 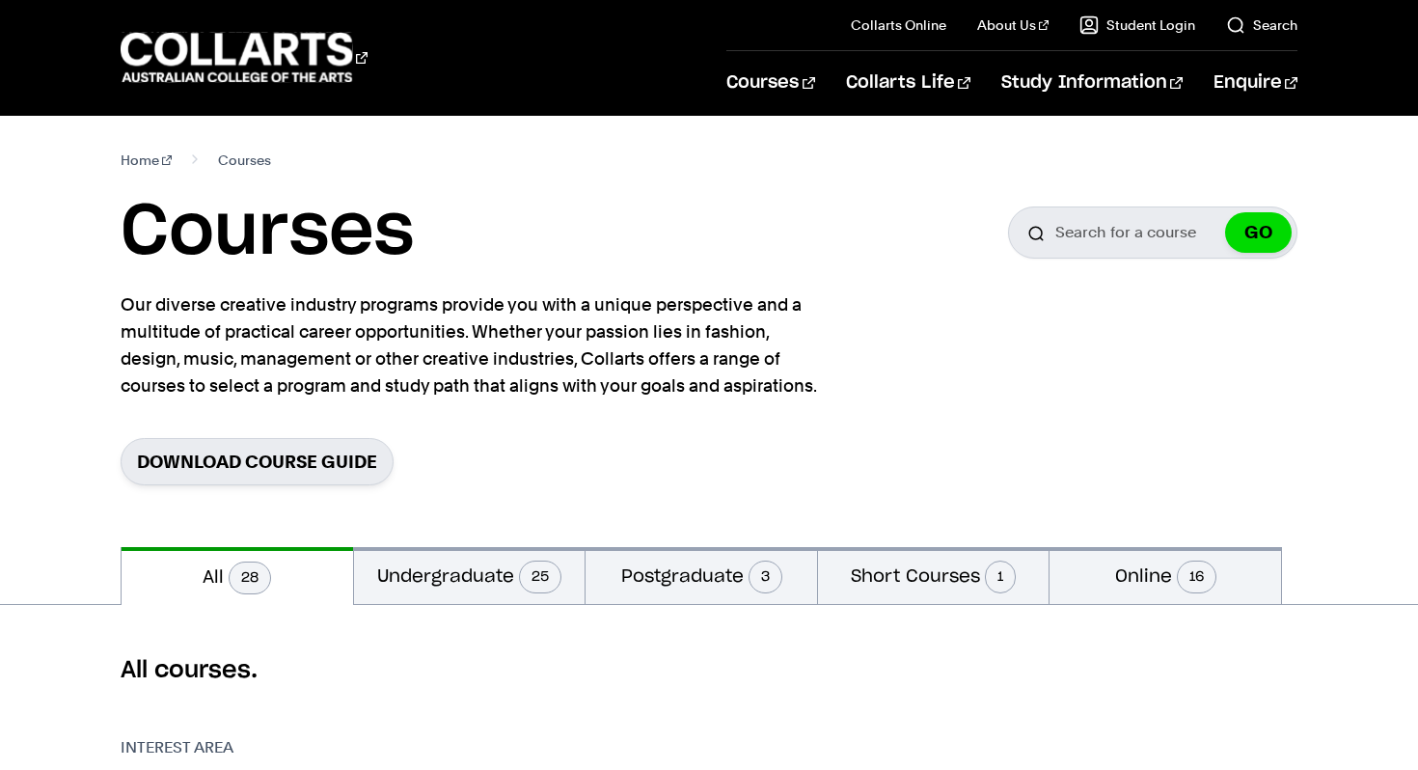 What do you see at coordinates (1001, 577) in the screenshot?
I see `span: 1` at bounding box center [1001, 577].